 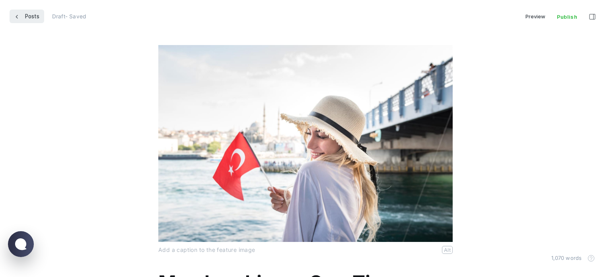 I want to click on span: Posts, so click(x=32, y=16).